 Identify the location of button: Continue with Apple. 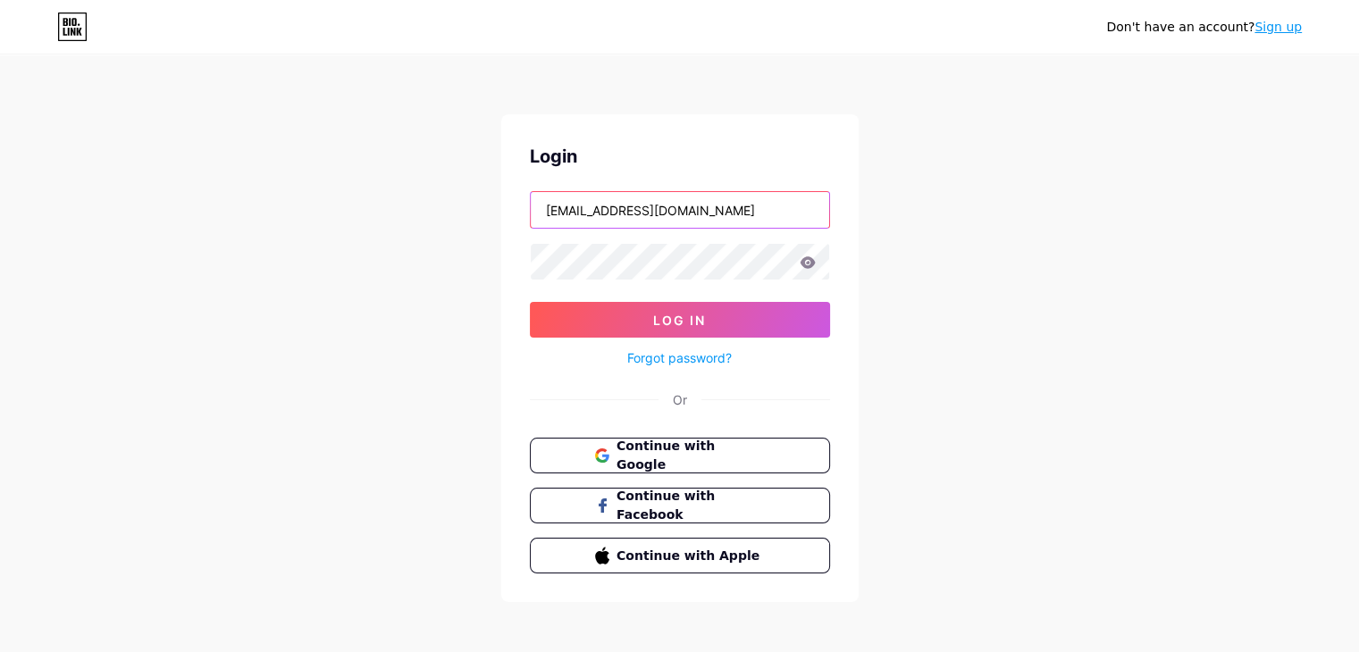
(680, 556).